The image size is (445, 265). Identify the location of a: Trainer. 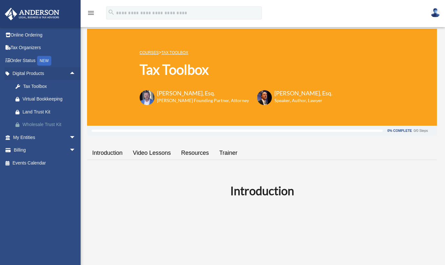
(228, 153).